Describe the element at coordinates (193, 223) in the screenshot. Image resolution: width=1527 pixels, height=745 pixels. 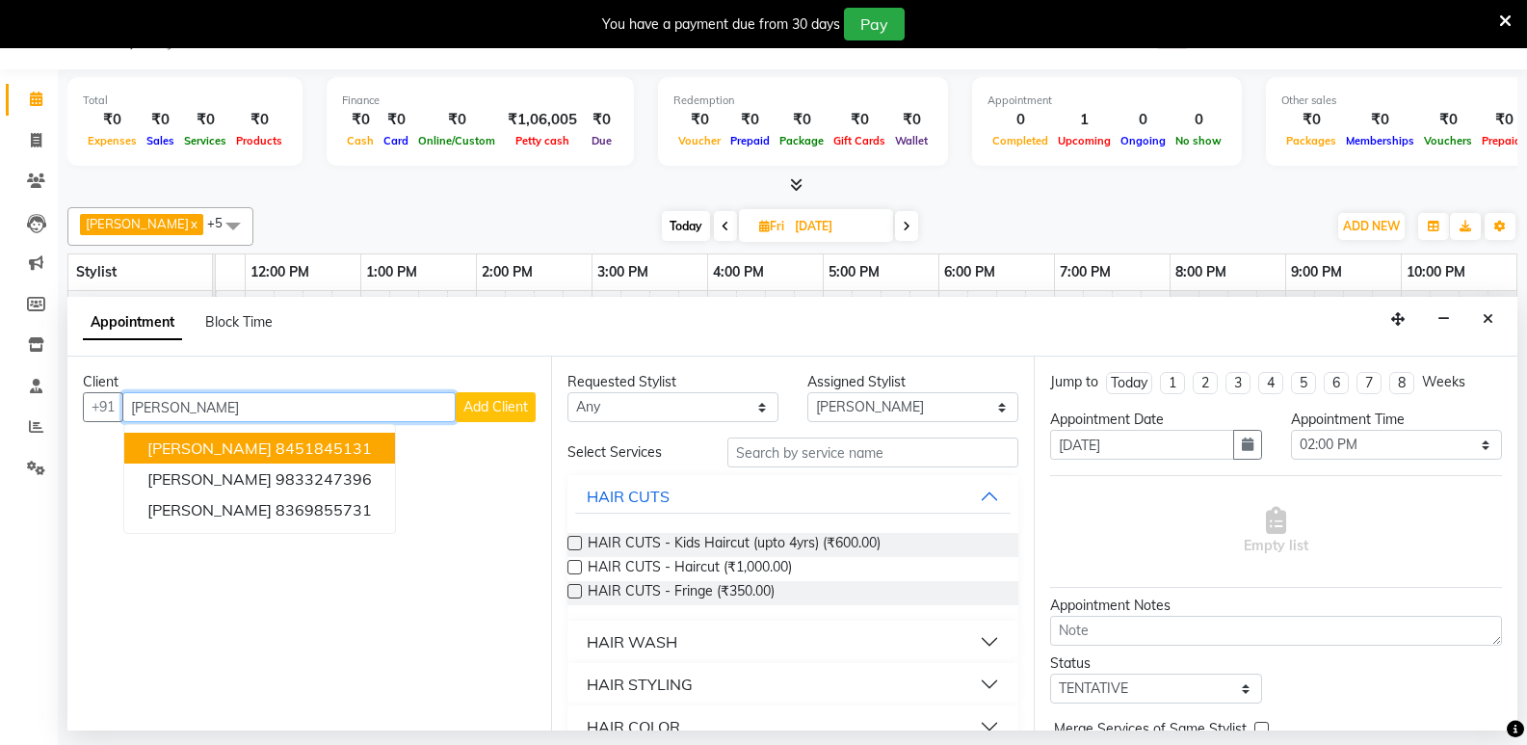
I see `a: x` at that location.